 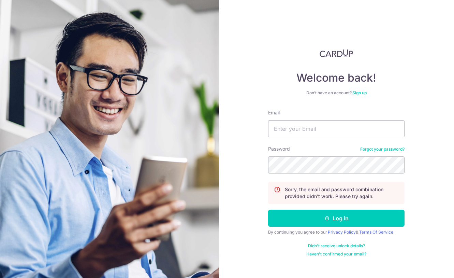 I want to click on div: By continuing you agree to our &, so click(x=337, y=232).